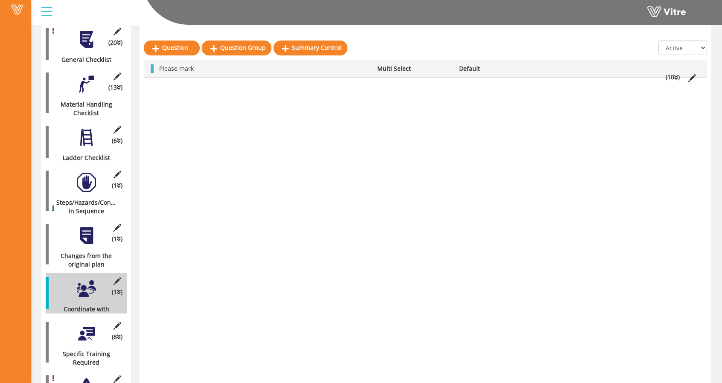 This screenshot has height=383, width=722. What do you see at coordinates (414, 69) in the screenshot?
I see `li: Multi Select` at bounding box center [414, 69].